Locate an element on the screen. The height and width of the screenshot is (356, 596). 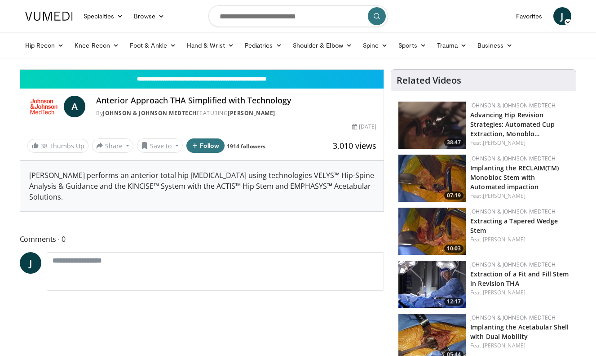
span: 10:03 is located at coordinates (454, 248).